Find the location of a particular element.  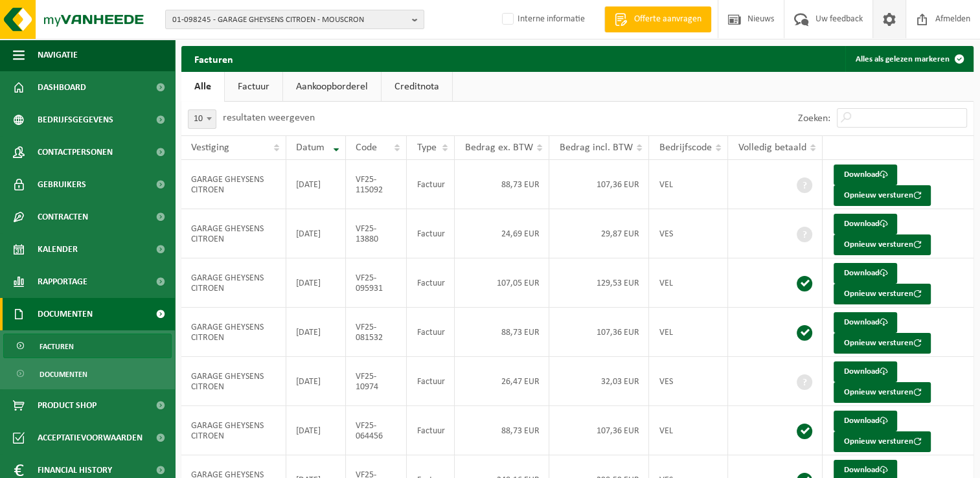

td: 26,47 EUR is located at coordinates (502, 382).